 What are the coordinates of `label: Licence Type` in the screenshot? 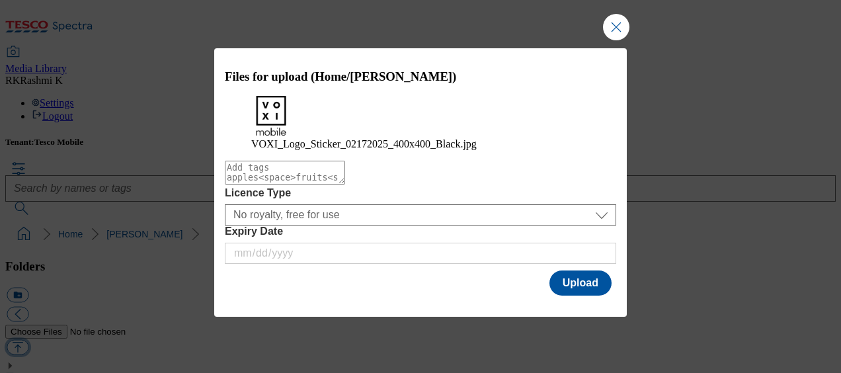 It's located at (421, 193).